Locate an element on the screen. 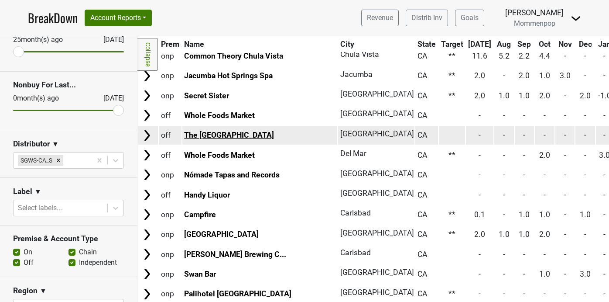  th: &nbsp;: activate to sort column ascending is located at coordinates (148, 44).